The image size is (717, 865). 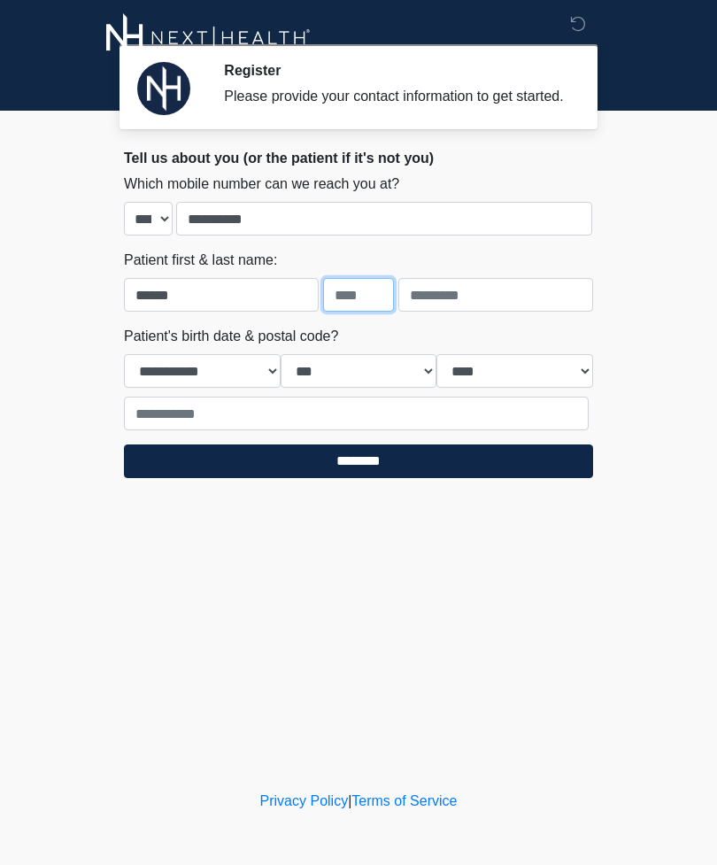 What do you see at coordinates (261, 184) in the screenshot?
I see `label: Which mobile number can we reach you at?` at bounding box center [261, 184].